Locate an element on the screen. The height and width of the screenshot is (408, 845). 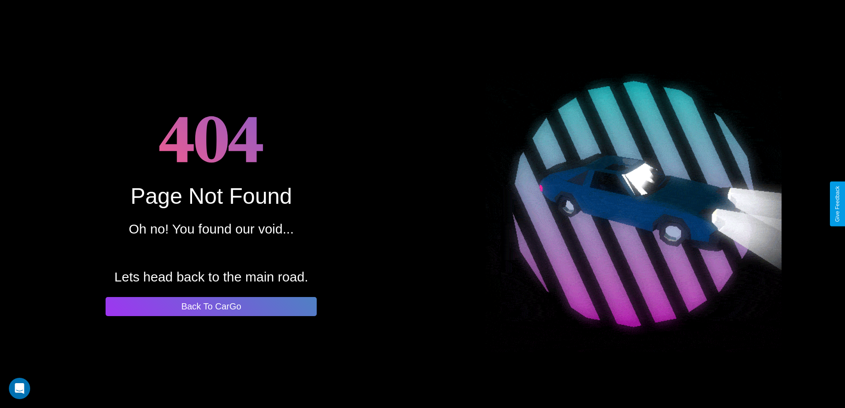
button: Back To CarGo is located at coordinates (211, 306).